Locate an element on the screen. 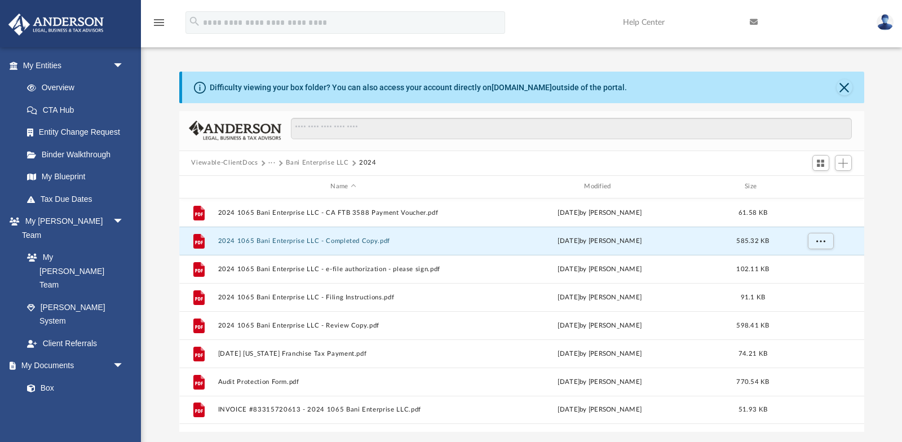 Image resolution: width=902 pixels, height=442 pixels. div: Modified is located at coordinates (599, 187).